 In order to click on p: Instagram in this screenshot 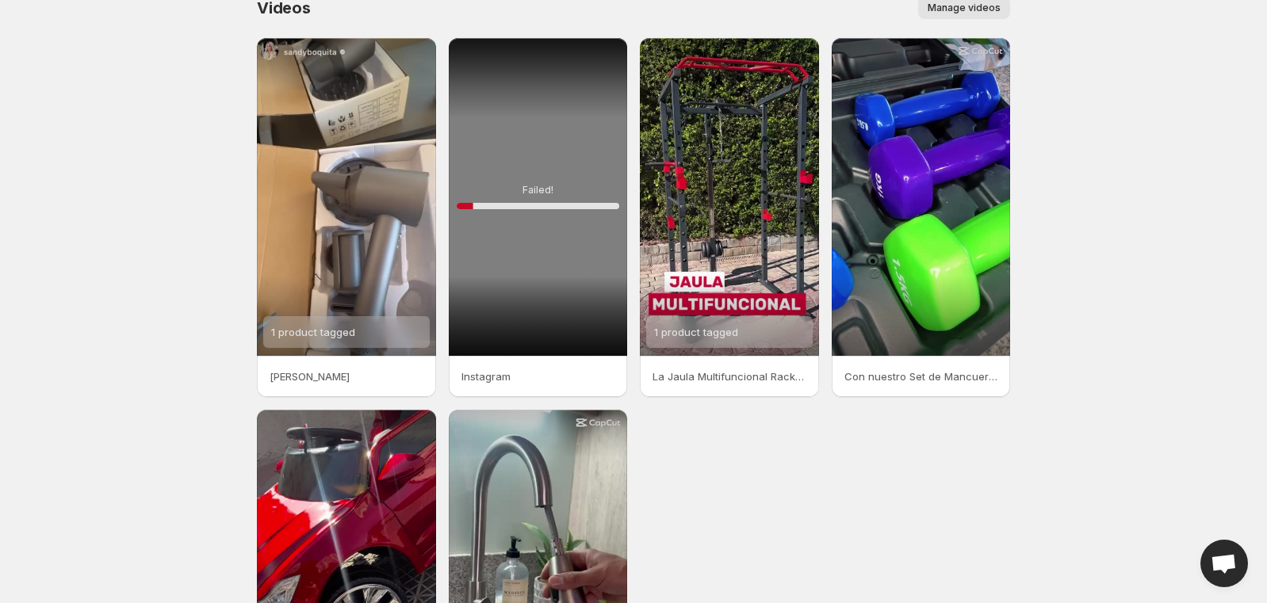, I will do `click(538, 377)`.